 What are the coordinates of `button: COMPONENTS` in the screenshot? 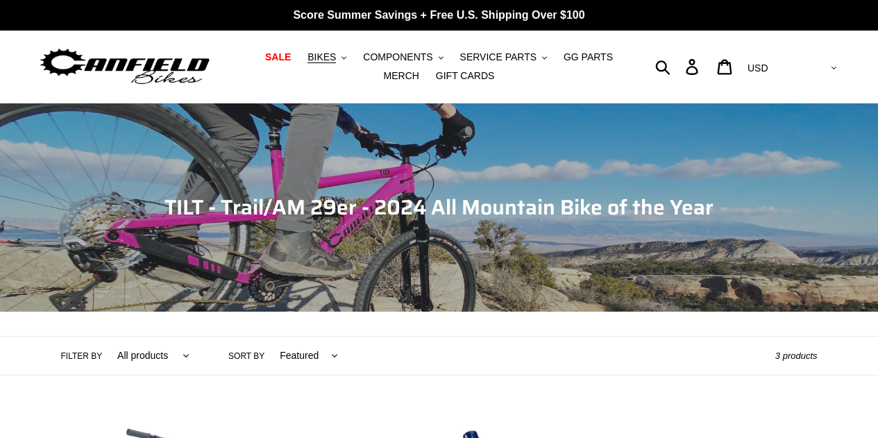 It's located at (403, 57).